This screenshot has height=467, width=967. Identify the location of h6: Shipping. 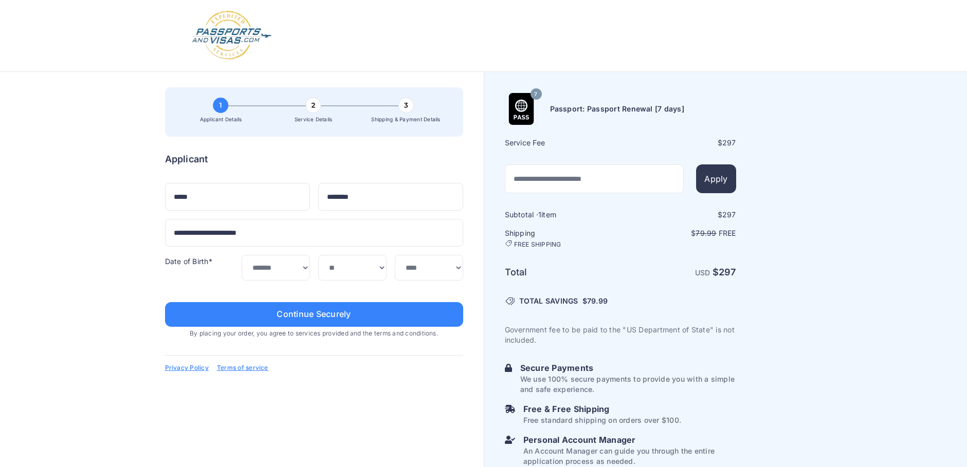
(562, 239).